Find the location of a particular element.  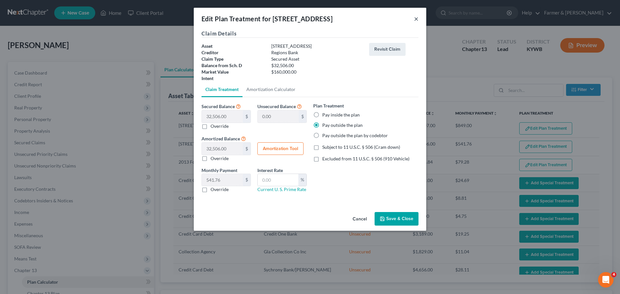

div: Secured Asset is located at coordinates (317, 59).